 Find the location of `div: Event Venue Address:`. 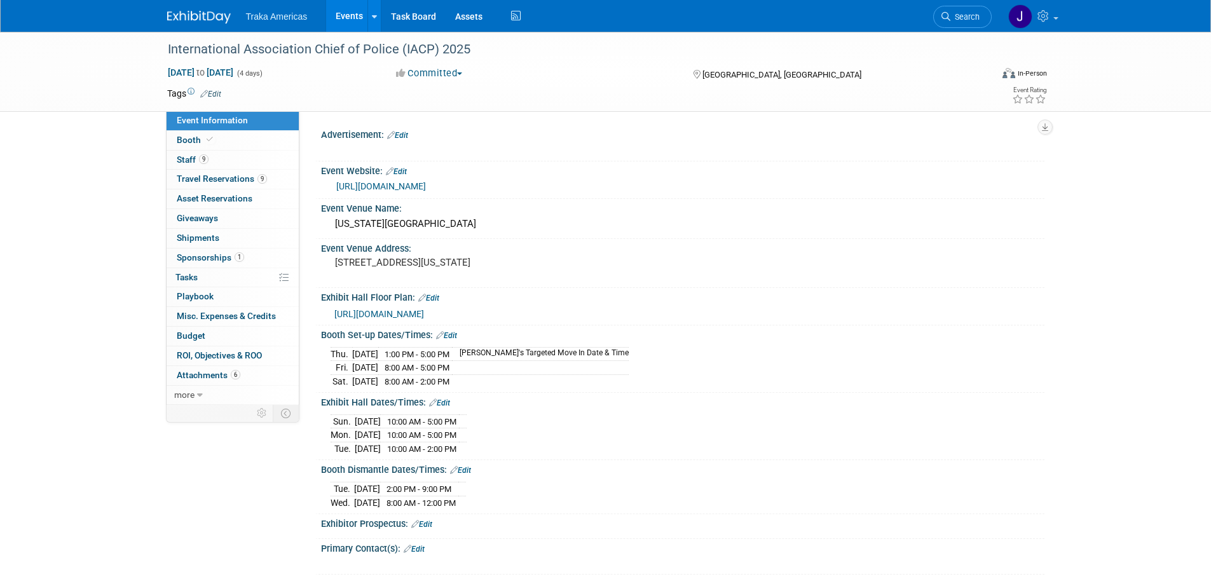

div: Event Venue Address: is located at coordinates (683, 247).